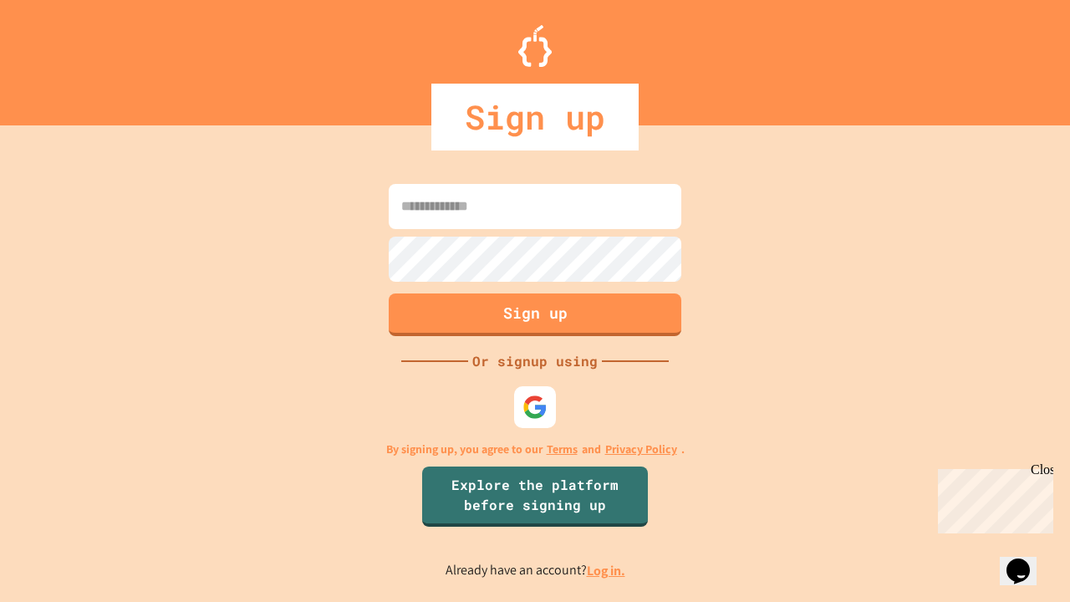  What do you see at coordinates (535, 407) in the screenshot?
I see `img: google-icon.svg` at bounding box center [535, 407].